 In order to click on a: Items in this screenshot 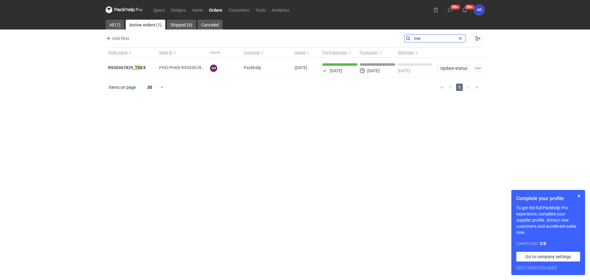, I will do `click(197, 10)`.